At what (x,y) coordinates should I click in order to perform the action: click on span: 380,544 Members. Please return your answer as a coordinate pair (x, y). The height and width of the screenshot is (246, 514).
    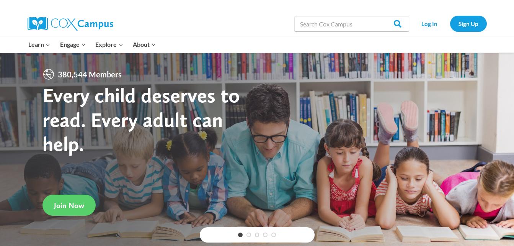
    Looking at the image, I should click on (90, 74).